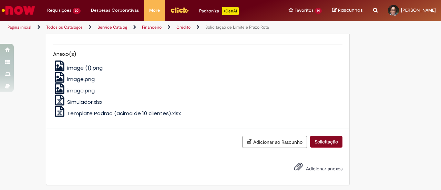 The width and height of the screenshot is (441, 190). Describe the element at coordinates (350, 10) in the screenshot. I see `span: Rascunhos` at that location.